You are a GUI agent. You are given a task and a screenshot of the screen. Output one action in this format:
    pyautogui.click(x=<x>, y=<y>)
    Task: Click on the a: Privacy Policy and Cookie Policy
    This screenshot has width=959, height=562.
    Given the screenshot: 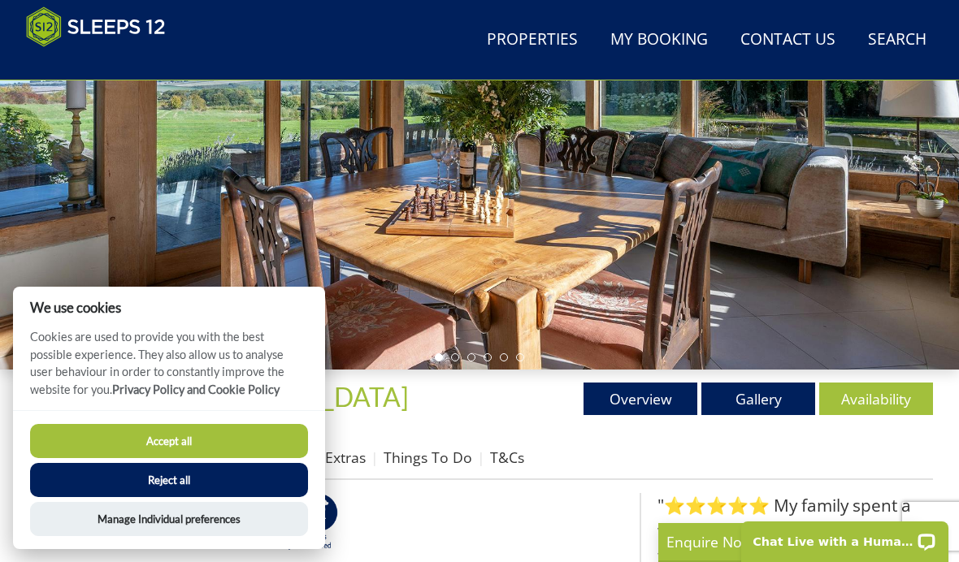 What is the action you would take?
    pyautogui.click(x=196, y=389)
    